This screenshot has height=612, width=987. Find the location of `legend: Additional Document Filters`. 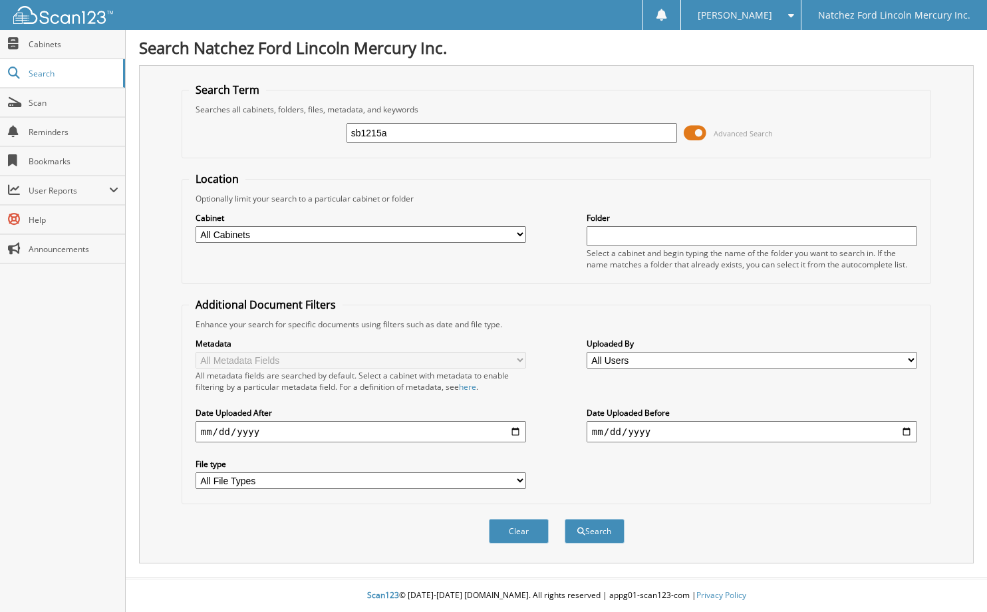

legend: Additional Document Filters is located at coordinates (265, 305).